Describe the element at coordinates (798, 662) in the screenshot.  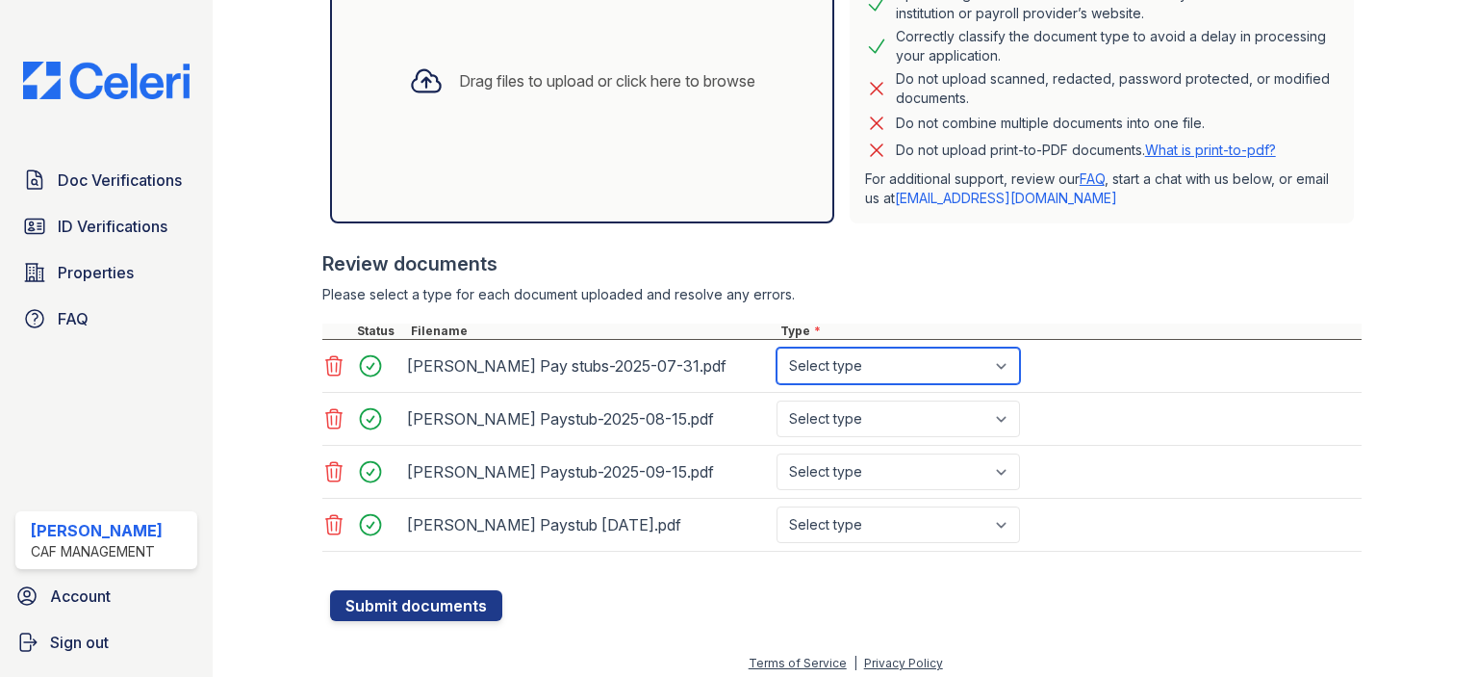
I see `a: Terms of Service` at that location.